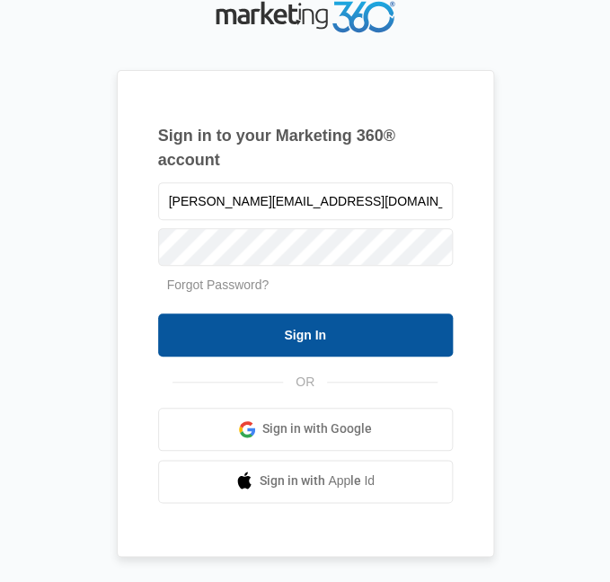  I want to click on input: Email, so click(306, 201).